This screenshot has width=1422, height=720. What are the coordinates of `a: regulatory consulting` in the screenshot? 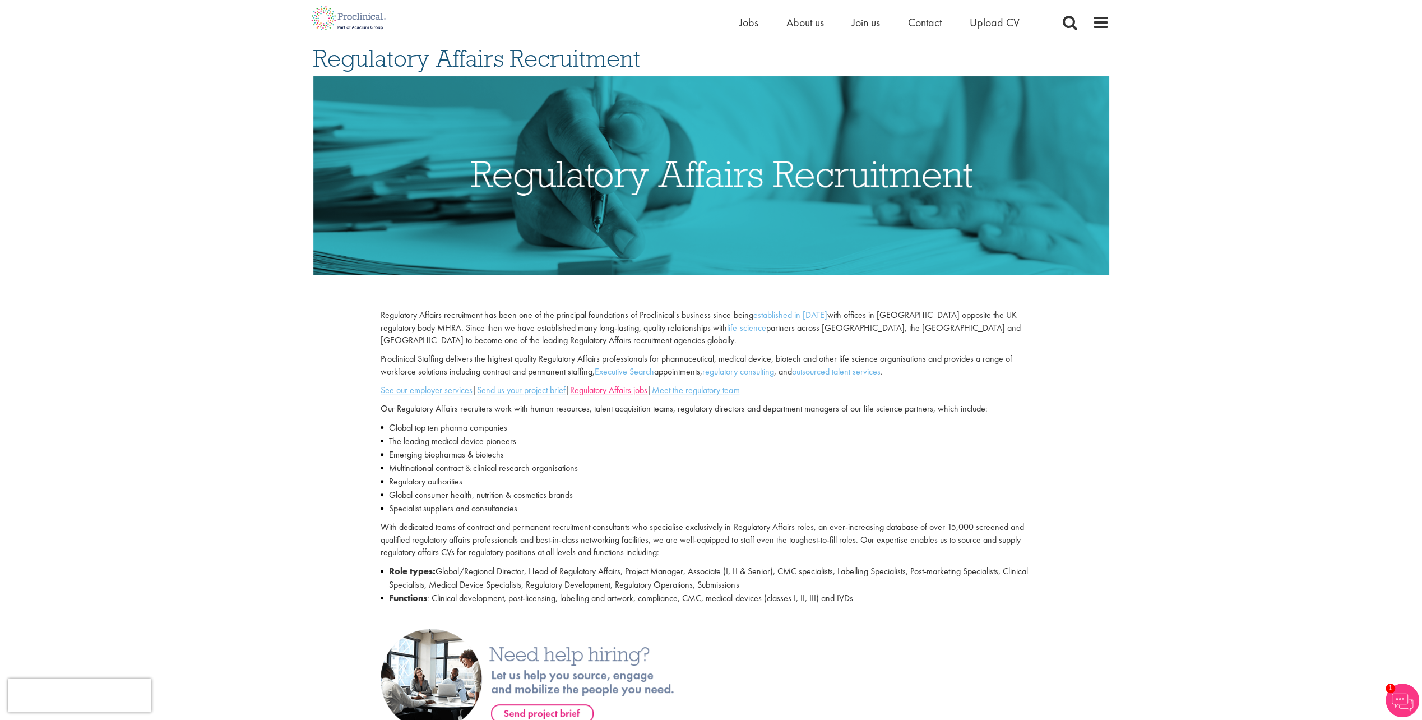 It's located at (738, 371).